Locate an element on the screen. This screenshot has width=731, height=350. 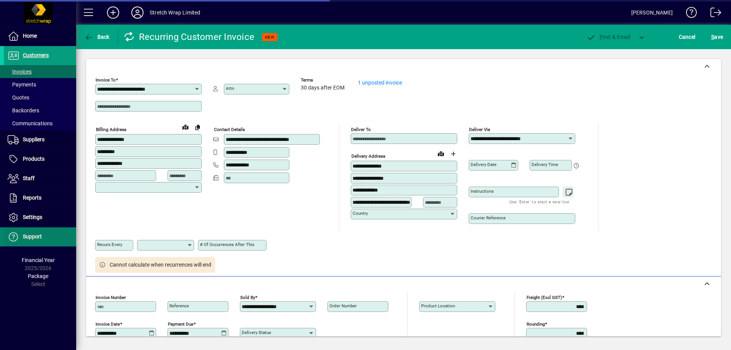
div: Recurring Customer Invoice is located at coordinates (189, 37).